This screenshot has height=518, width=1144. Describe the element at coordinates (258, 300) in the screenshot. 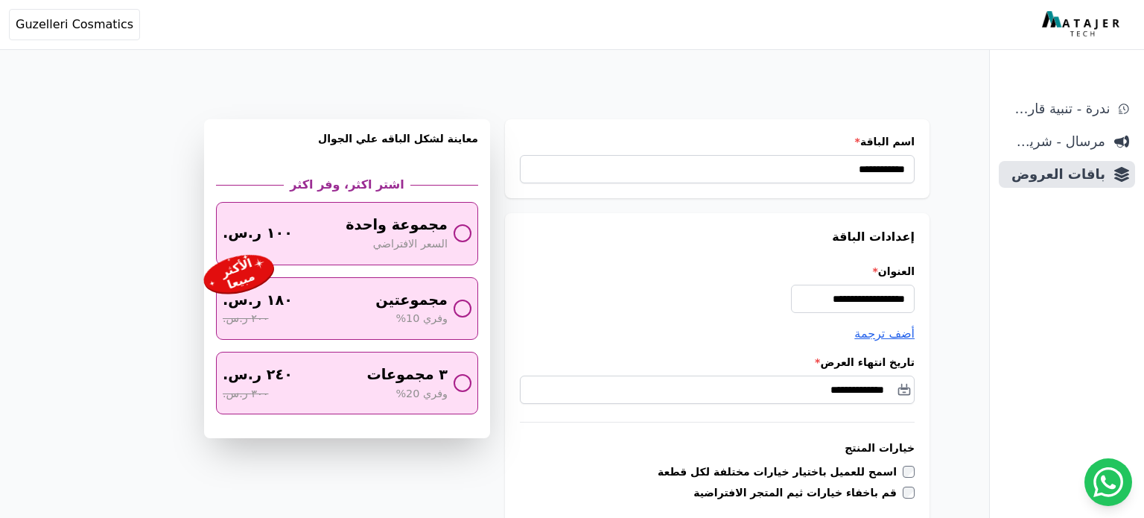

I see `span: ١٨٠ ر.س.` at that location.